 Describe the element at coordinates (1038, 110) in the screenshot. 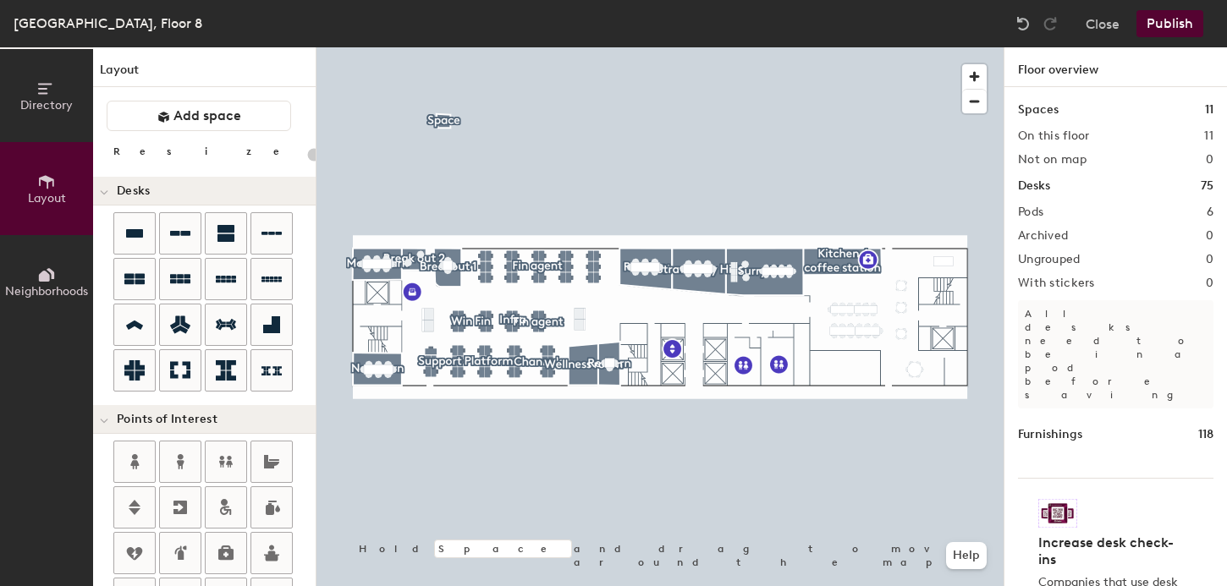

I see `h1: Spaces` at that location.